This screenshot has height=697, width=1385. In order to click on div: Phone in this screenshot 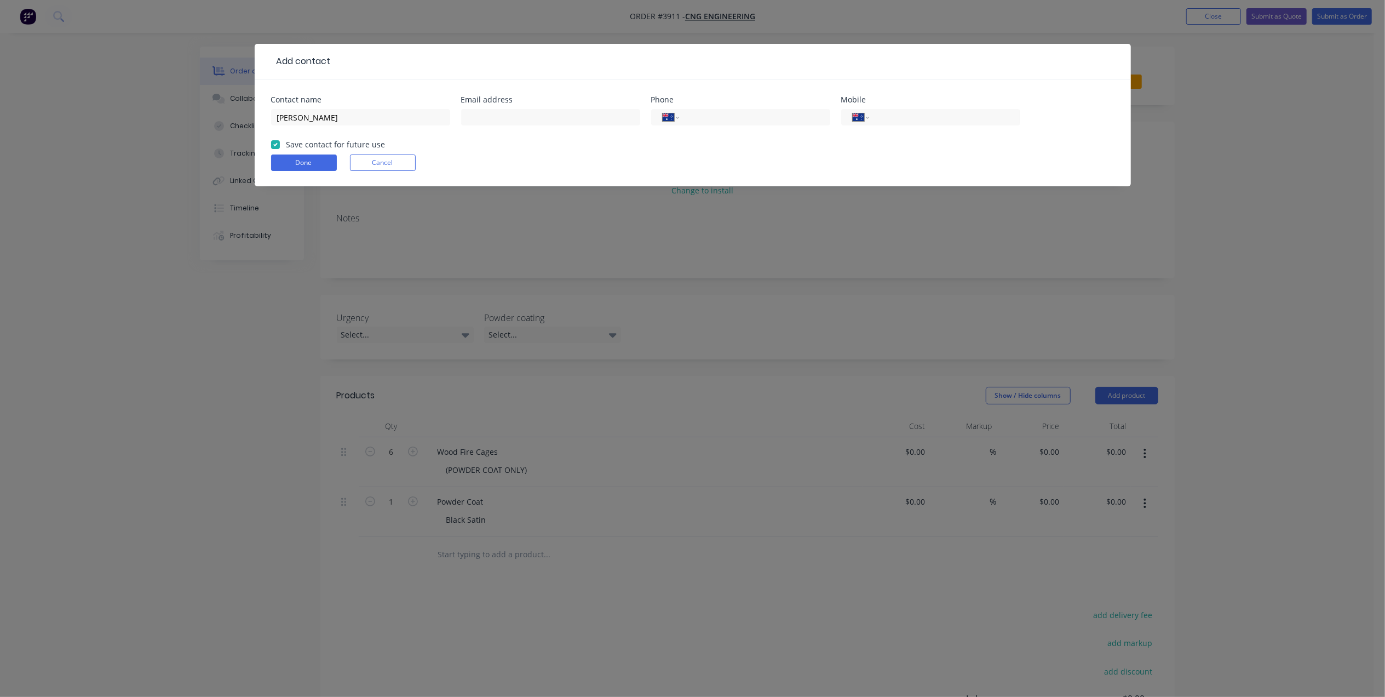, I will do `click(741, 100)`.